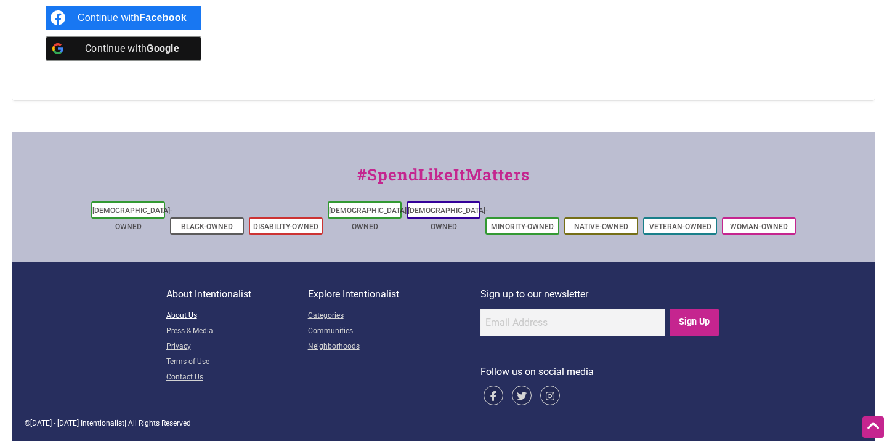  Describe the element at coordinates (123, 18) in the screenshot. I see `a: Continue with <b>Facebook</b>` at that location.